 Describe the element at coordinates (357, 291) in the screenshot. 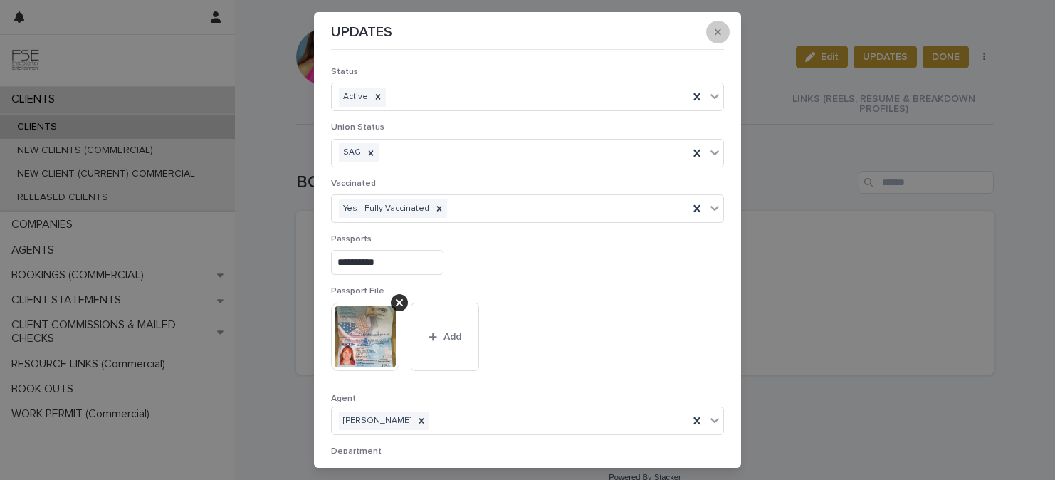

I see `span: Passport File` at that location.